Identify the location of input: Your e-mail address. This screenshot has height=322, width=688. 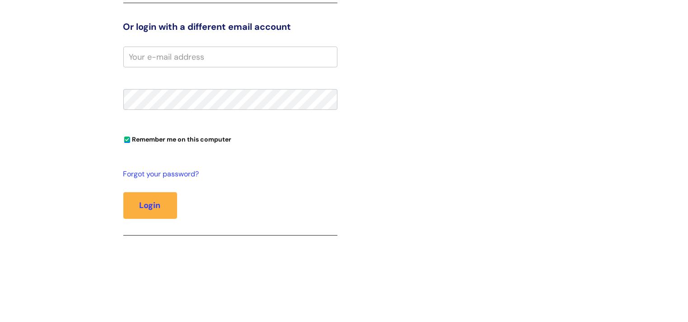
(230, 57).